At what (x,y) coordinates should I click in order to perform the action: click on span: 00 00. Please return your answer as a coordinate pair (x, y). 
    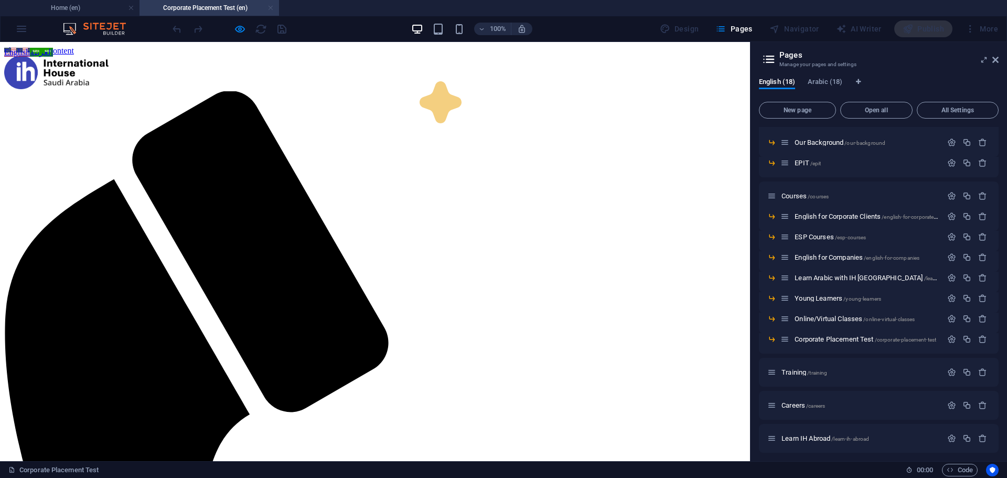
    Looking at the image, I should click on (924, 470).